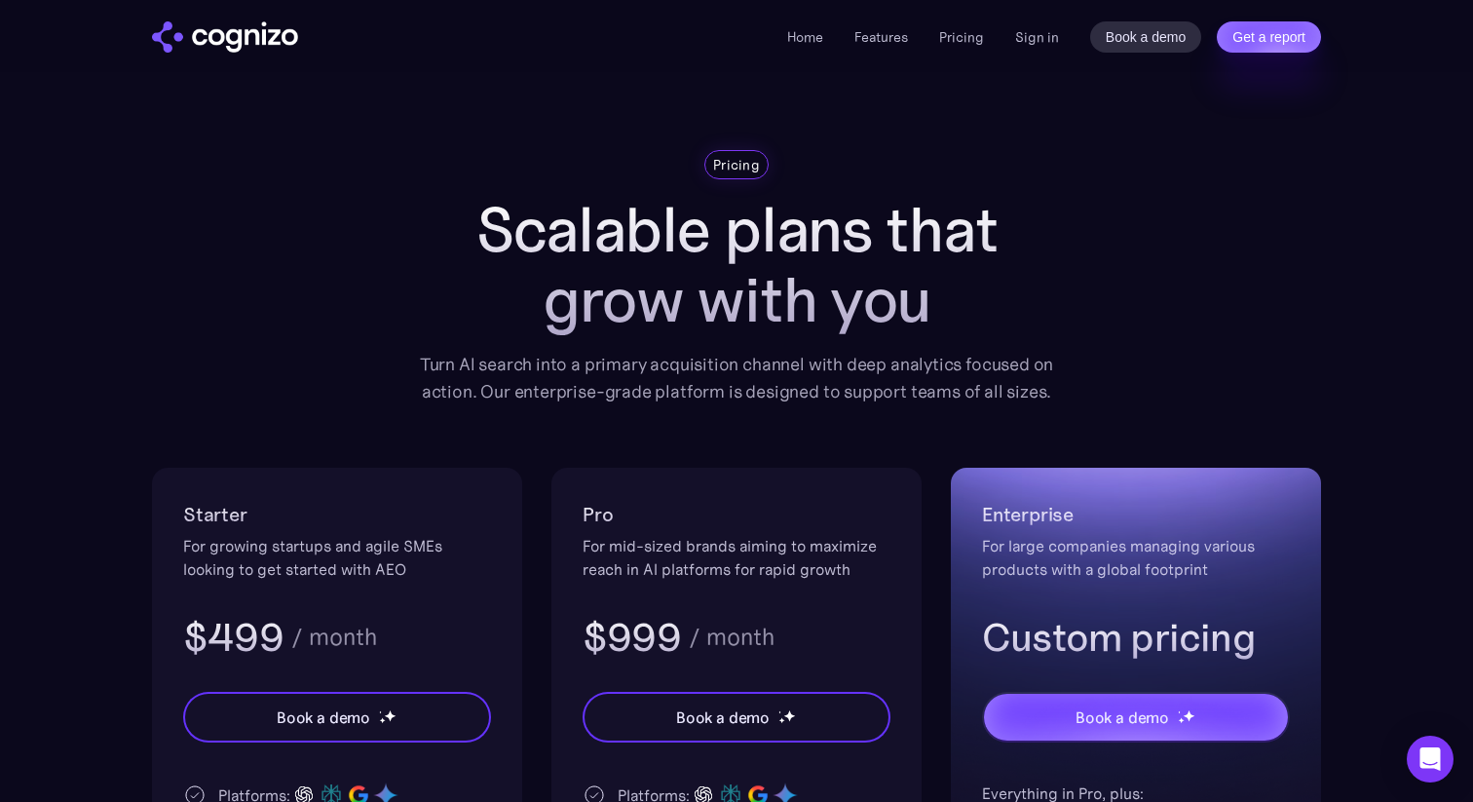 The height and width of the screenshot is (802, 1473). I want to click on a: Get a report, so click(1269, 37).